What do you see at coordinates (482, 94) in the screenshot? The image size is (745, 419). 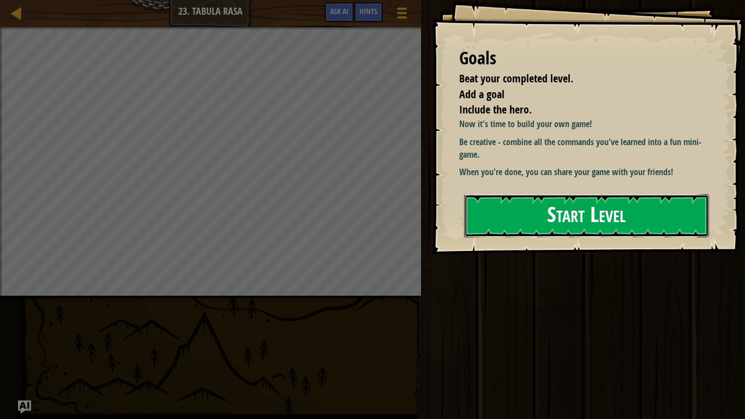 I see `span: Add a goal` at bounding box center [482, 94].